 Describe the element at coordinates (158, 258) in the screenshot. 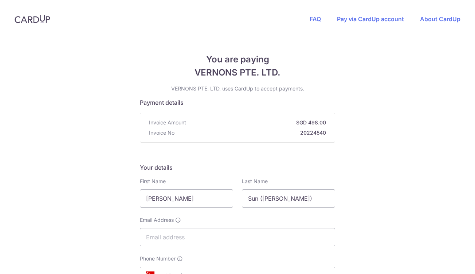

I see `span: Phone Number` at that location.